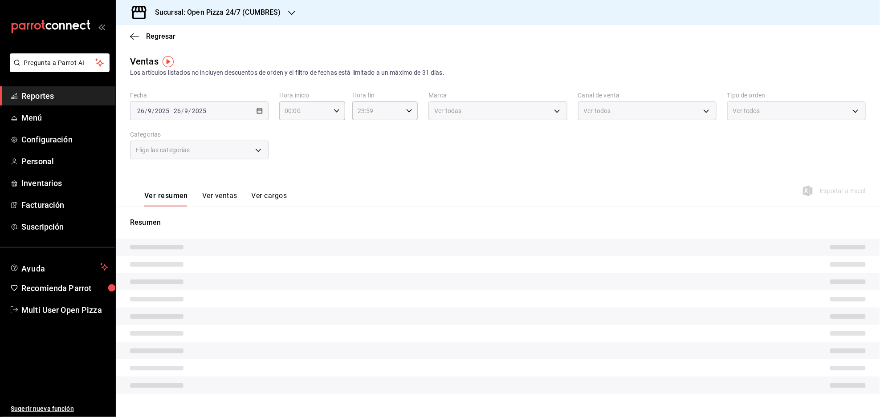 This screenshot has height=417, width=880. I want to click on div: navigation tabs, so click(216, 199).